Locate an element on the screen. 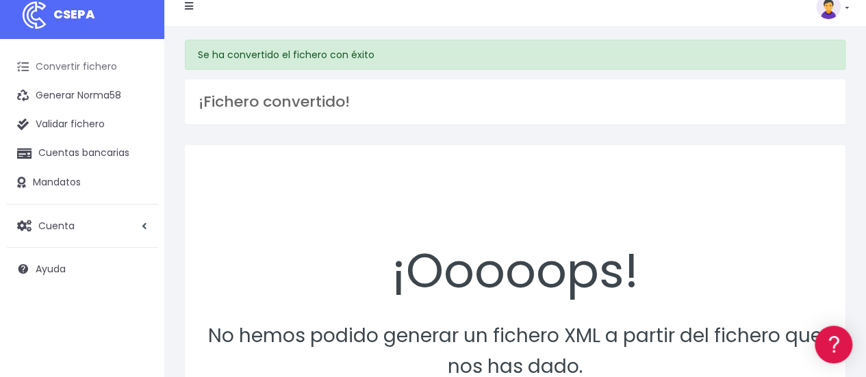 This screenshot has height=377, width=866. a: Convertir fichero is located at coordinates (82, 67).